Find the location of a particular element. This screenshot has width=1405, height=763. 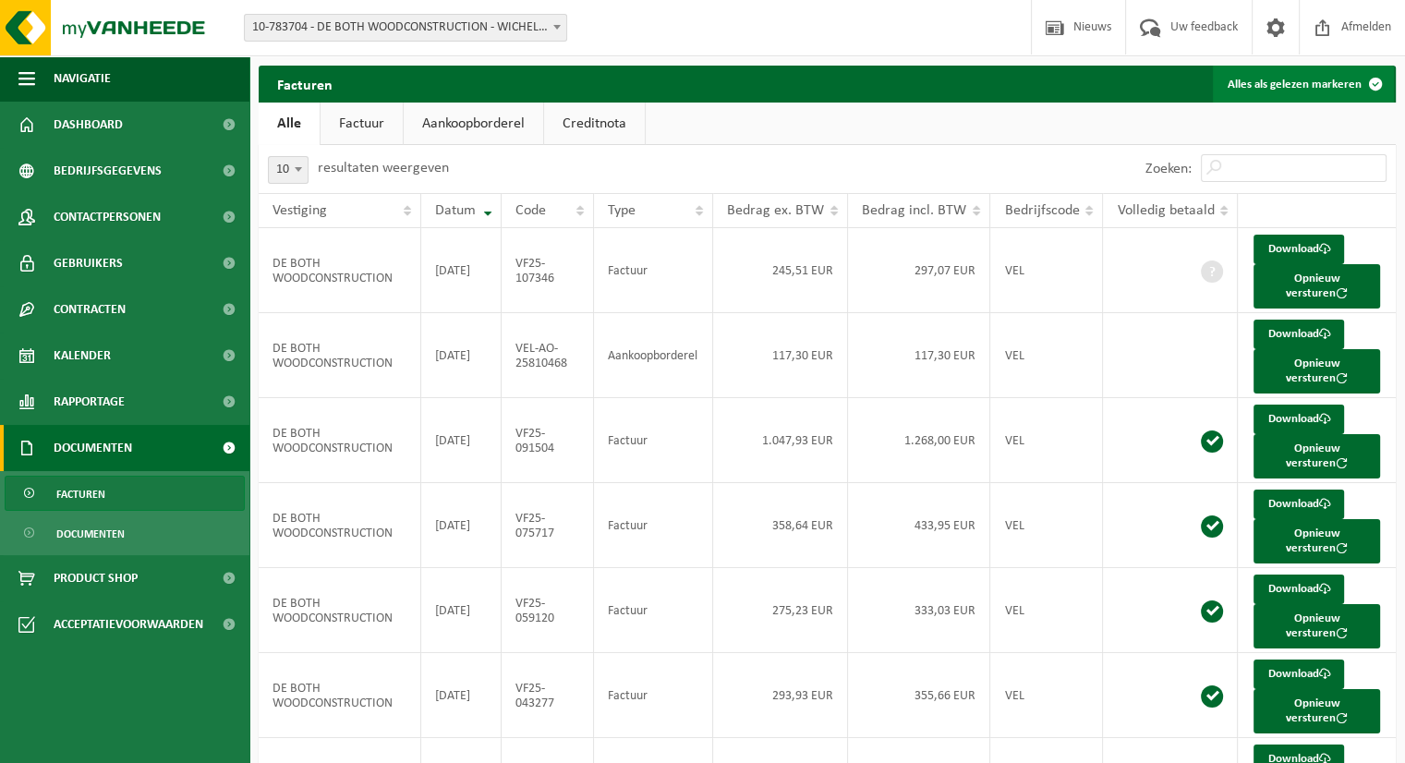

td: VF25-091504 is located at coordinates (548, 441).